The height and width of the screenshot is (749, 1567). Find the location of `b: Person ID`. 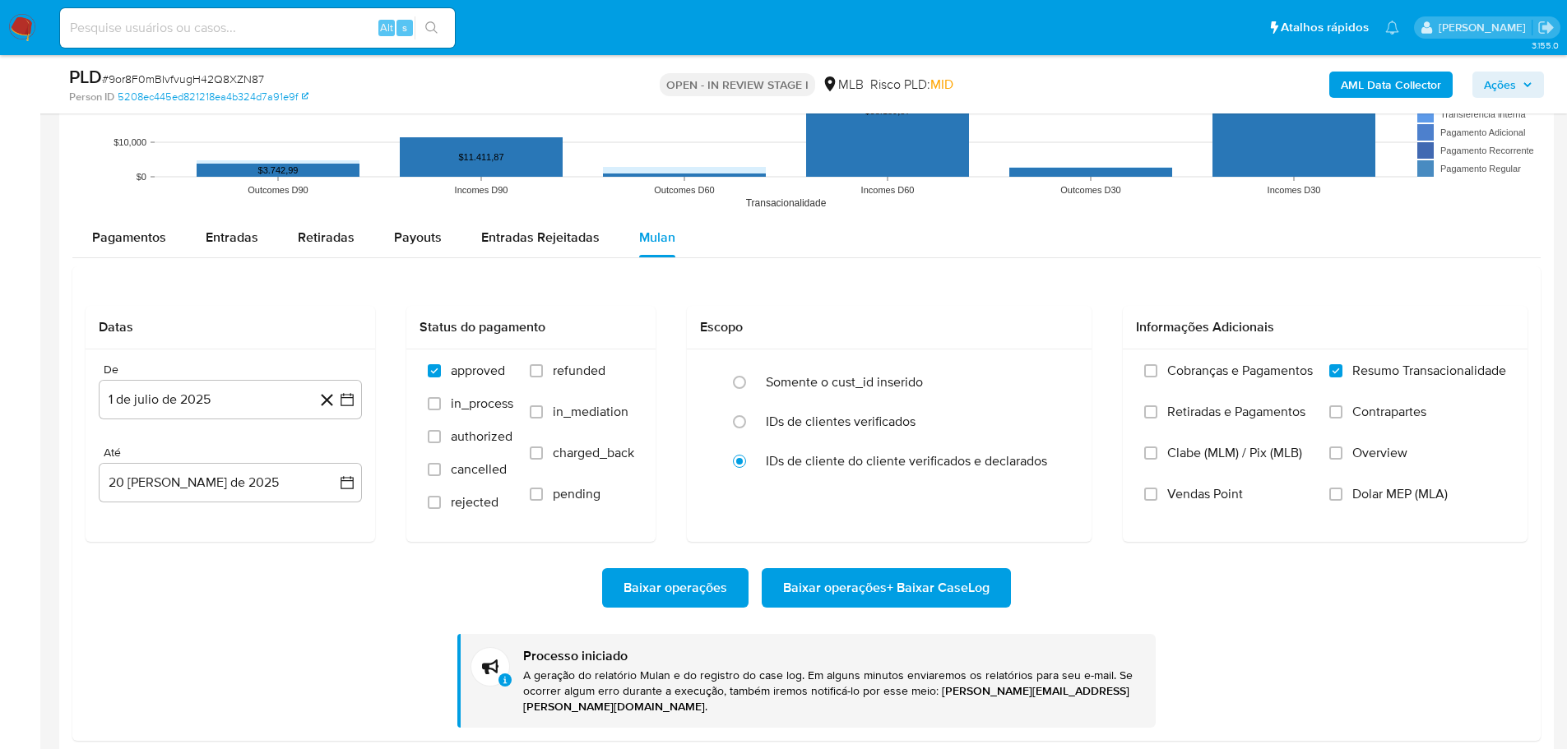

b: Person ID is located at coordinates (91, 97).